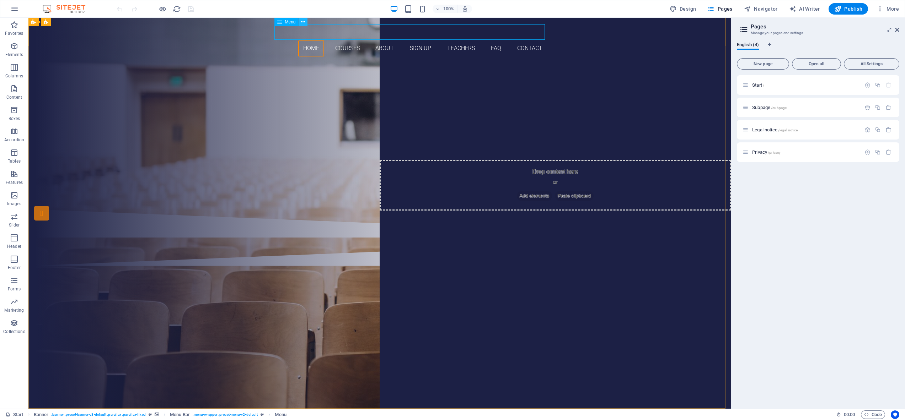  I want to click on p: Footer, so click(14, 268).